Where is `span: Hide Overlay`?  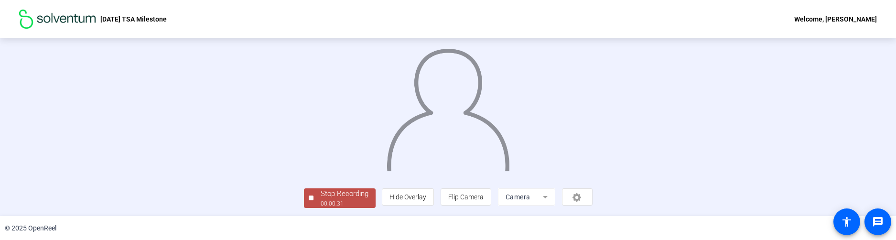
span: Hide Overlay is located at coordinates (407, 197).